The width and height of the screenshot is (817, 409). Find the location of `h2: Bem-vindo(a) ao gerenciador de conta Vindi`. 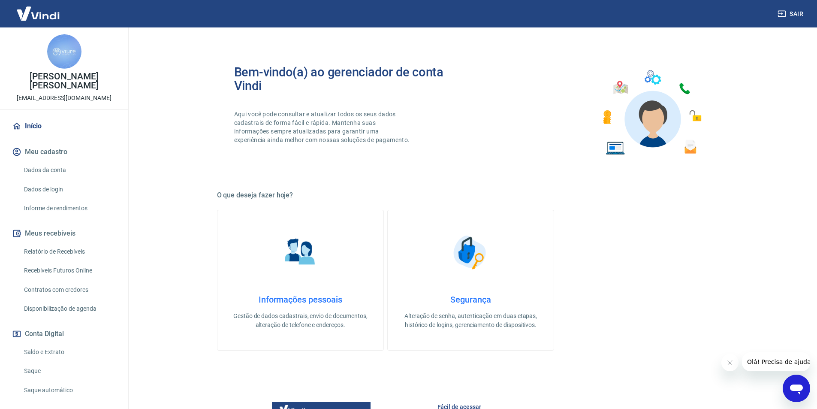

h2: Bem-vindo(a) ao gerenciador de conta Vindi is located at coordinates (353, 79).